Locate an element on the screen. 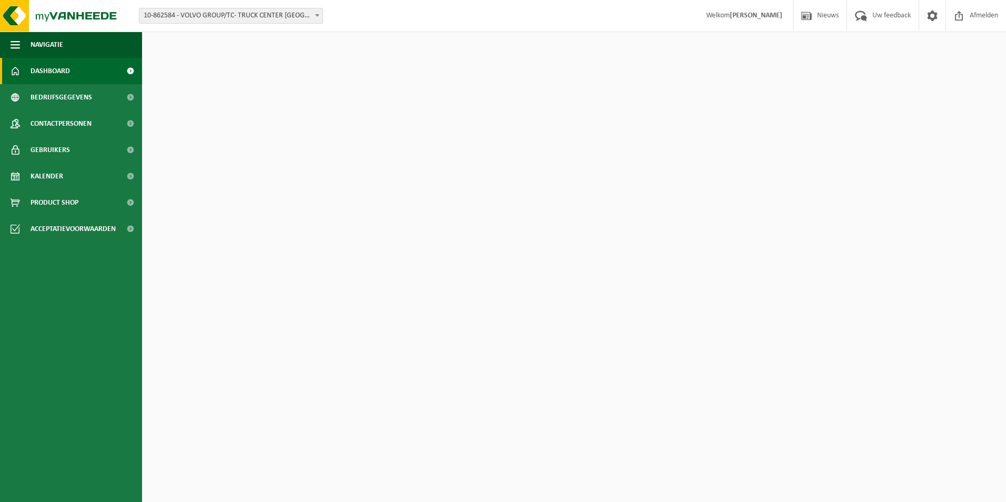 Image resolution: width=1006 pixels, height=502 pixels. span: Product Shop is located at coordinates (54, 203).